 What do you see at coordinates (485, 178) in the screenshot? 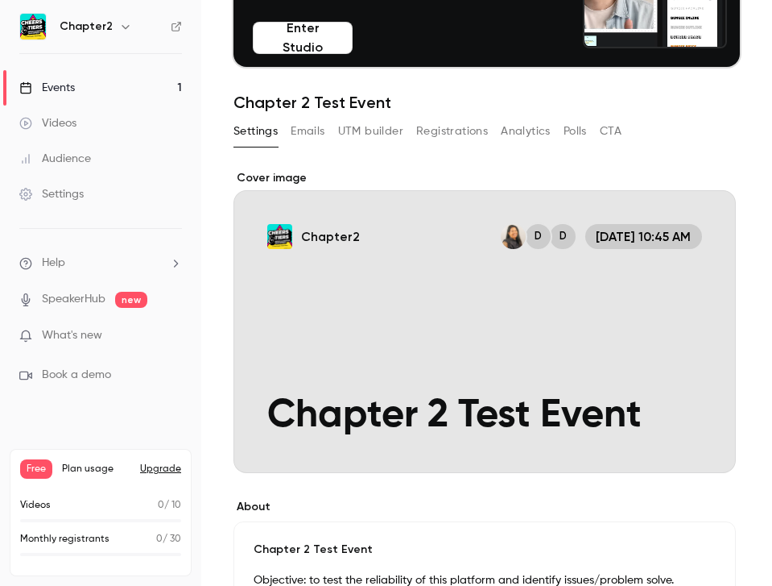
I see `label: Cover image` at bounding box center [485, 178].